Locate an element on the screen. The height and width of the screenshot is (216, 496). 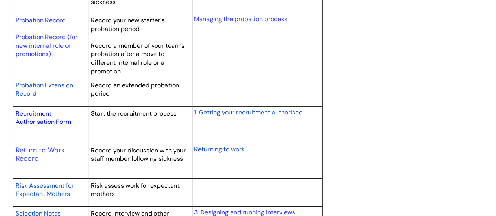
span: Start the recruitment process is located at coordinates (134, 113).